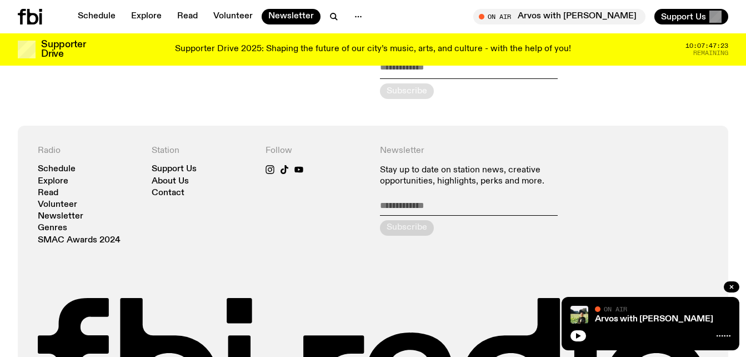 This screenshot has width=746, height=357. Describe the element at coordinates (88, 151) in the screenshot. I see `h4: Radio` at that location.